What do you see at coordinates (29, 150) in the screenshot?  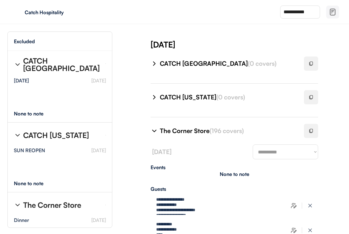 I see `div: SUN REOPEN` at bounding box center [29, 150].